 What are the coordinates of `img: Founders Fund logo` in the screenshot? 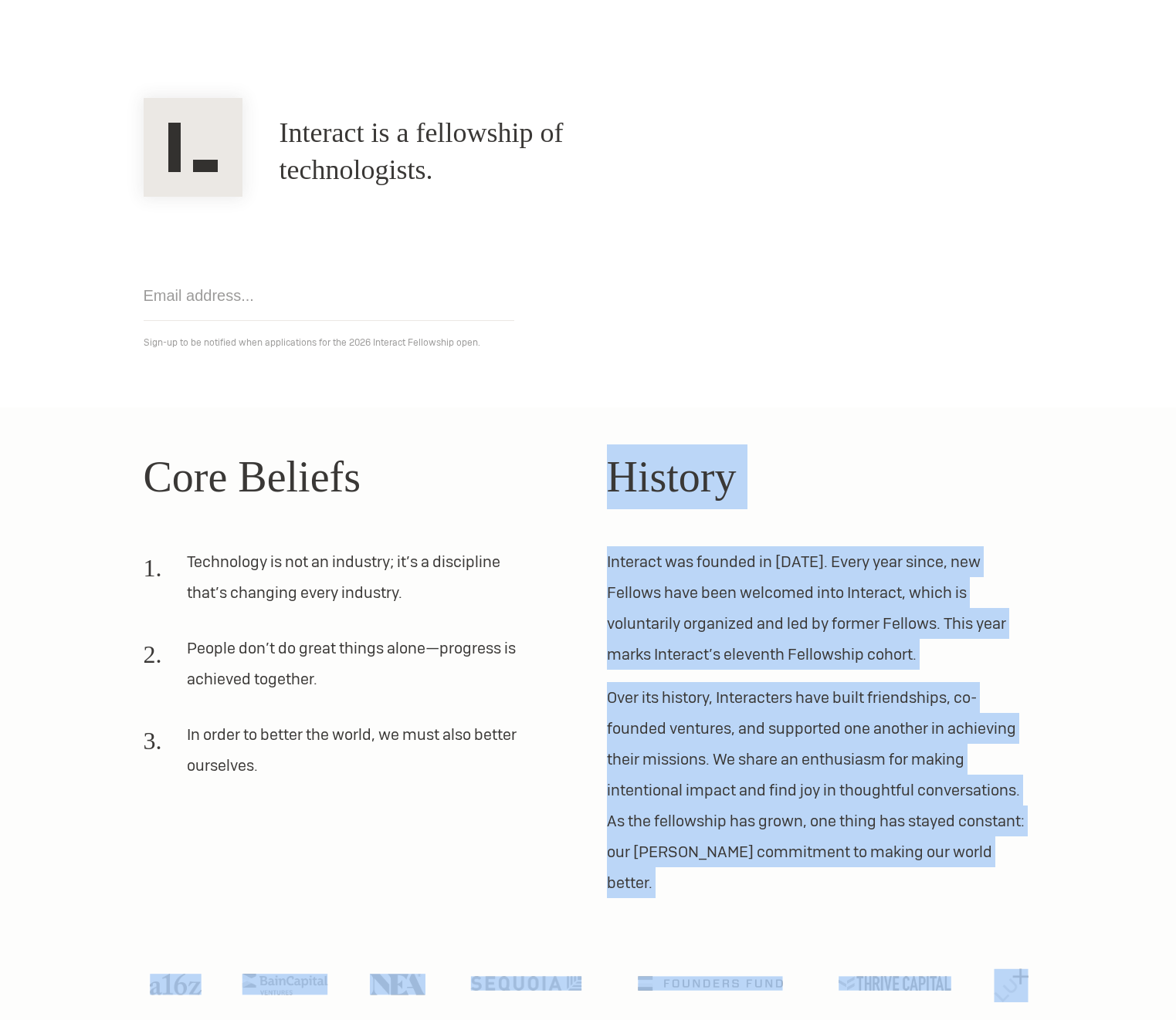 It's located at (709, 983).